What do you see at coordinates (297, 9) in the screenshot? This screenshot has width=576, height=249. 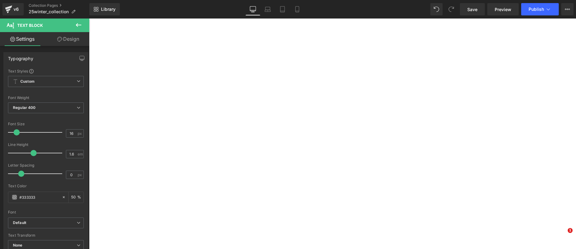 I see `a: Mobile` at bounding box center [297, 9].